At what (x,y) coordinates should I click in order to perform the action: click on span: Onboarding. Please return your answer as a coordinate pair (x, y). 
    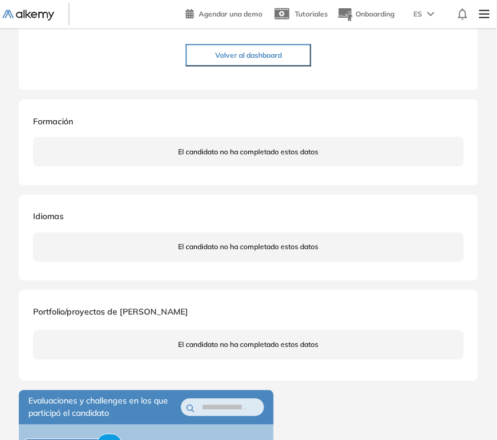
    Looking at the image, I should click on (376, 14).